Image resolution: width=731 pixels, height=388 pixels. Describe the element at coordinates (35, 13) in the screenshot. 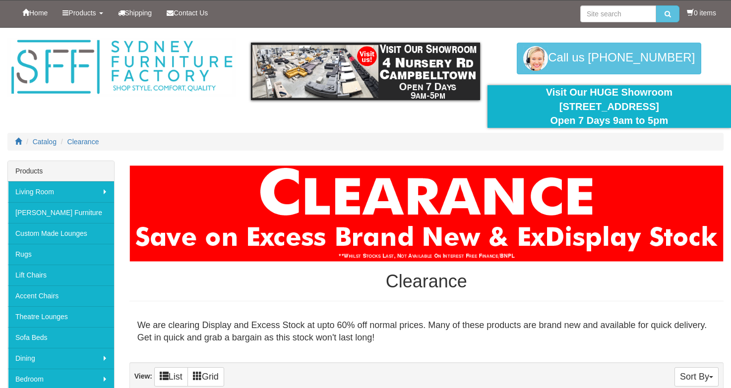

I see `a: Home` at that location.